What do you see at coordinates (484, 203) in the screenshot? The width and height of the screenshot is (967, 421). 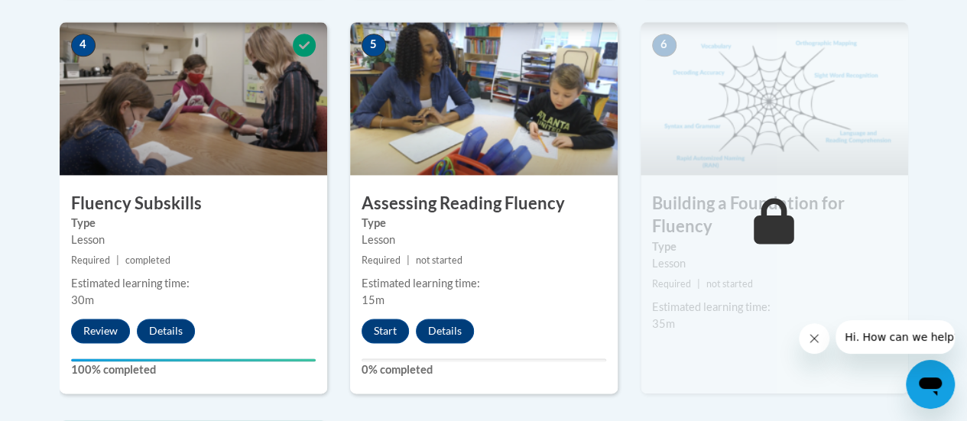 I see `h3: Assessing Reading Fluency` at bounding box center [484, 203].